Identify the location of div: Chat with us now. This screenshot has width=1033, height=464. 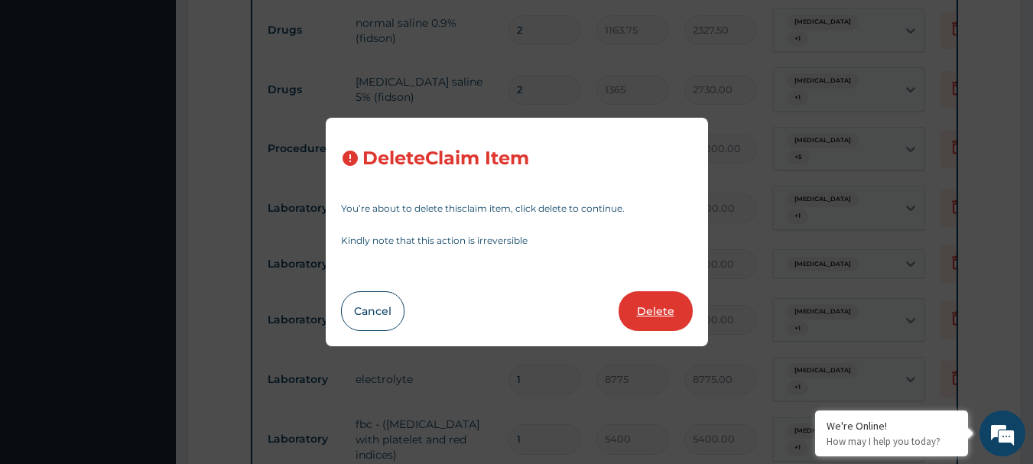
(168, 96).